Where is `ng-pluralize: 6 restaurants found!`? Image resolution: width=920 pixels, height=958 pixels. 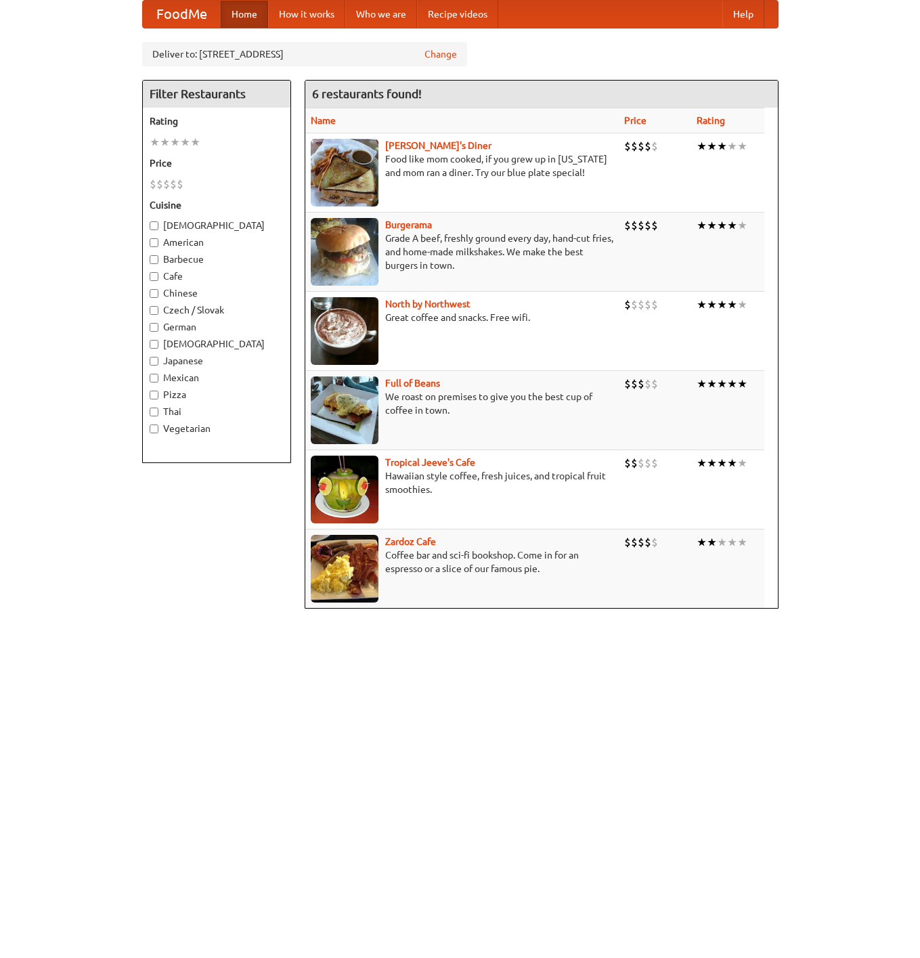
ng-pluralize: 6 restaurants found! is located at coordinates (367, 93).